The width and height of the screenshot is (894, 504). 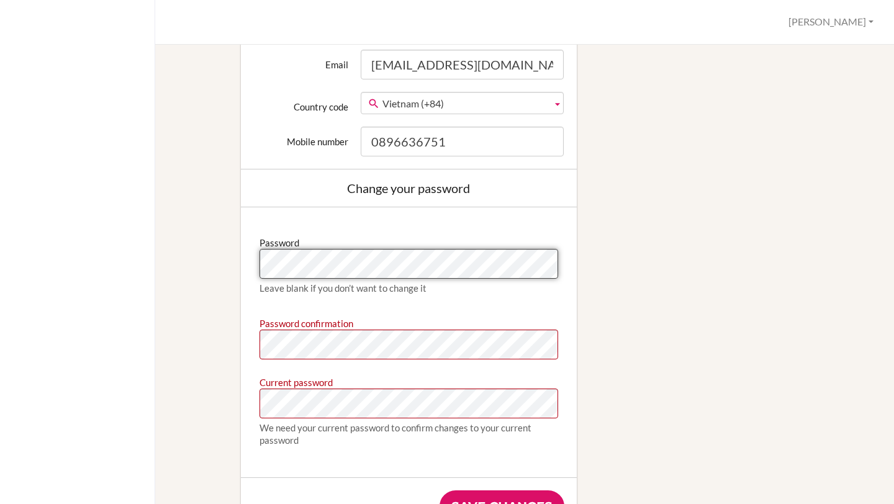 I want to click on div: We need your current password to confirm changes to your current password, so click(x=408, y=434).